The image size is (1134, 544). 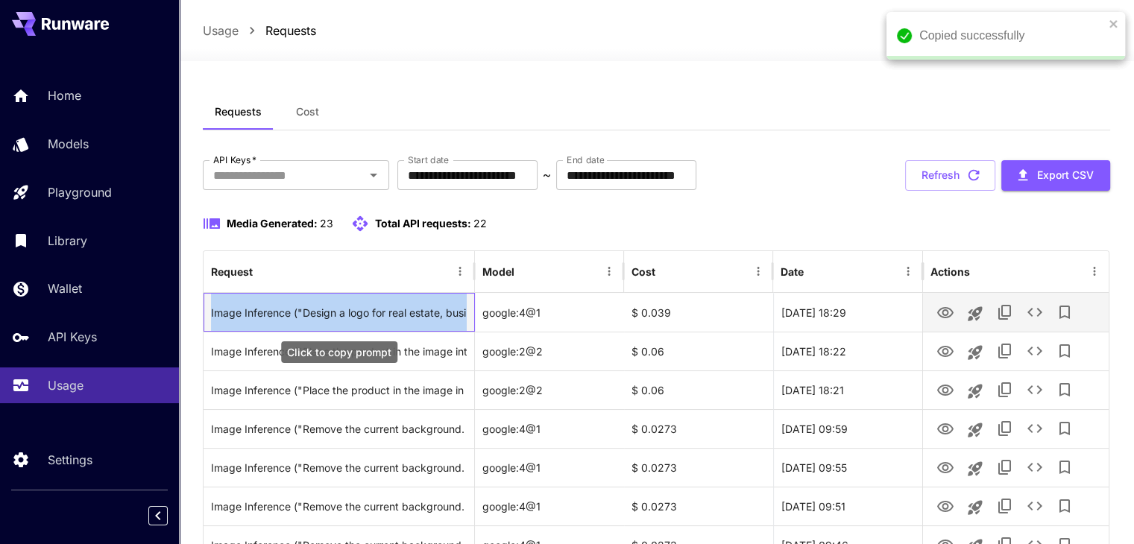 What do you see at coordinates (291, 31) in the screenshot?
I see `p: Requests` at bounding box center [291, 31].